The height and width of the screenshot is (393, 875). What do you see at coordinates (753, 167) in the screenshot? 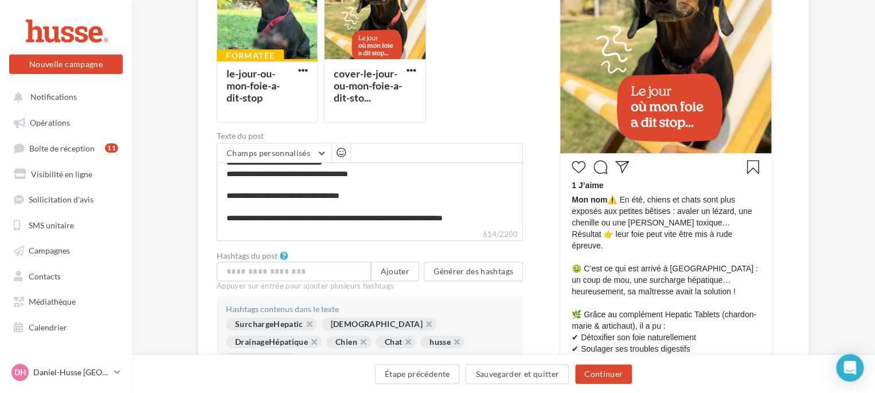
I see `svg: Enregistrer` at bounding box center [753, 167].